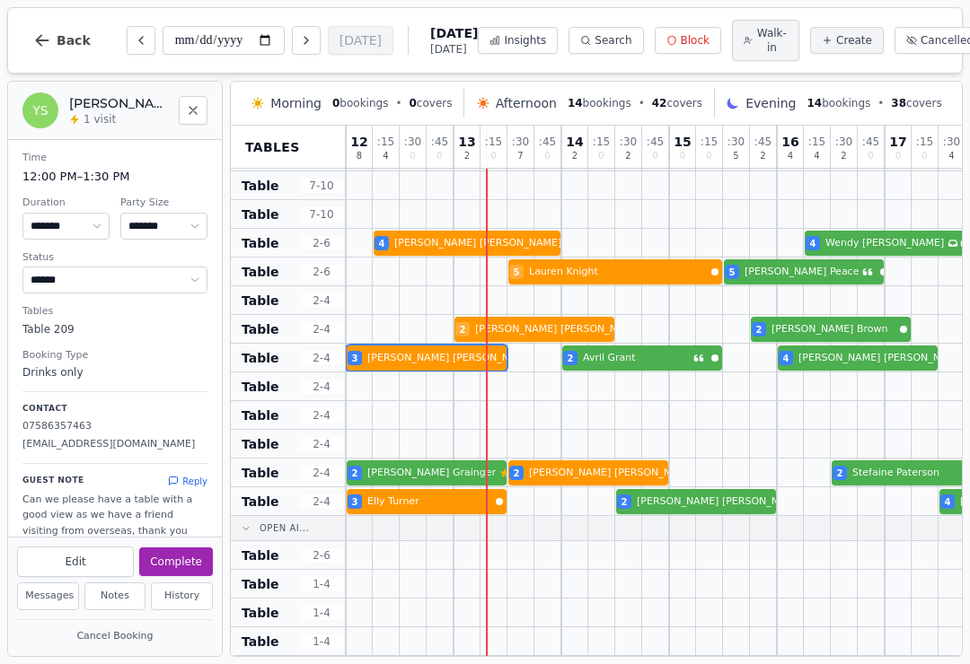 Image resolution: width=970 pixels, height=664 pixels. What do you see at coordinates (40, 110) in the screenshot?
I see `div: YS` at bounding box center [40, 110].